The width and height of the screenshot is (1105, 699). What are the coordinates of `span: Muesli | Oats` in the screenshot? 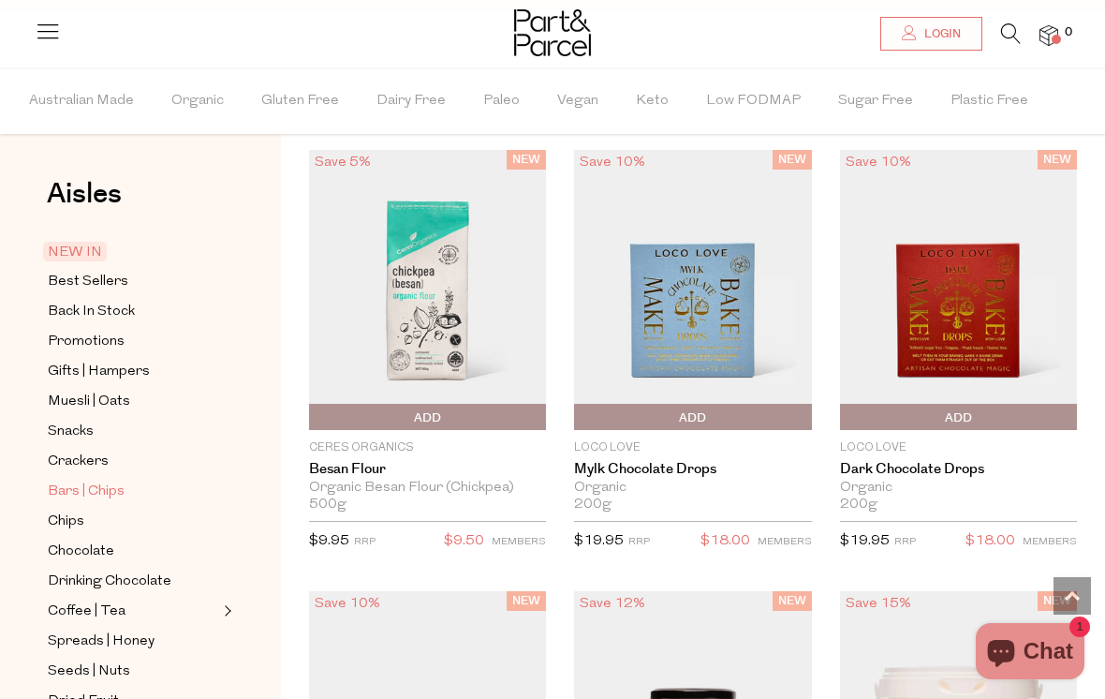 It's located at (89, 402).